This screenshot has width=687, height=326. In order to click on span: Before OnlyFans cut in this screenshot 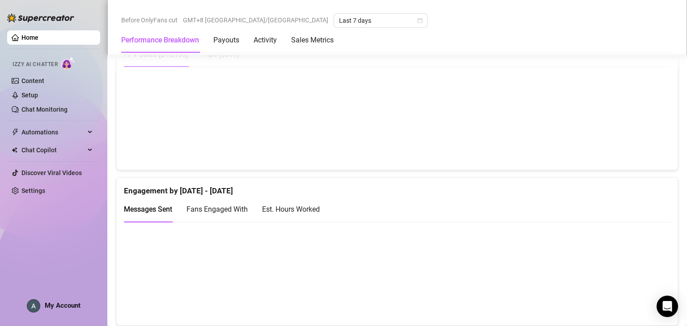, I will do `click(149, 20)`.